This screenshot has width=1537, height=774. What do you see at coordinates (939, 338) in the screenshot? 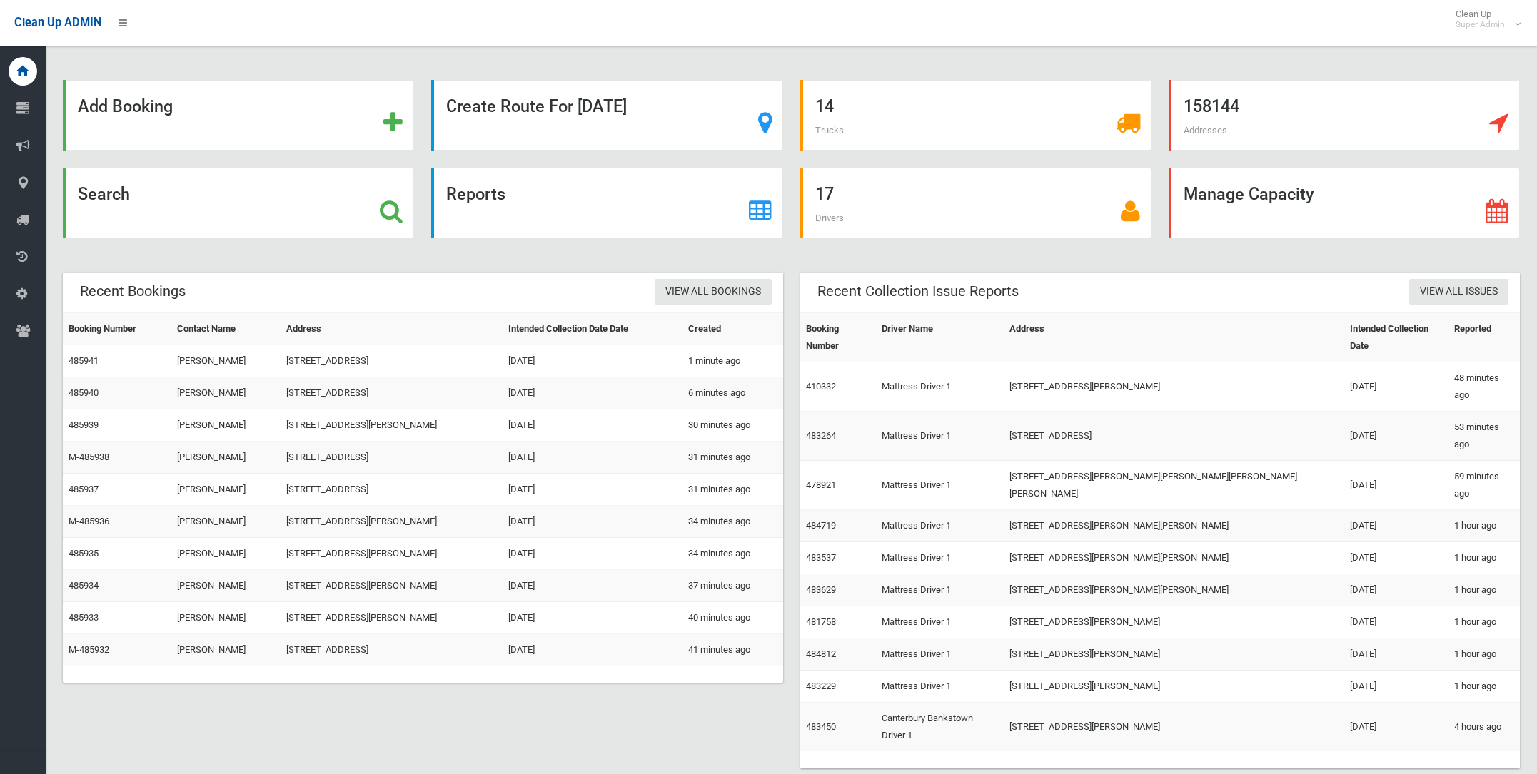
I see `th: Driver Name` at bounding box center [939, 338].